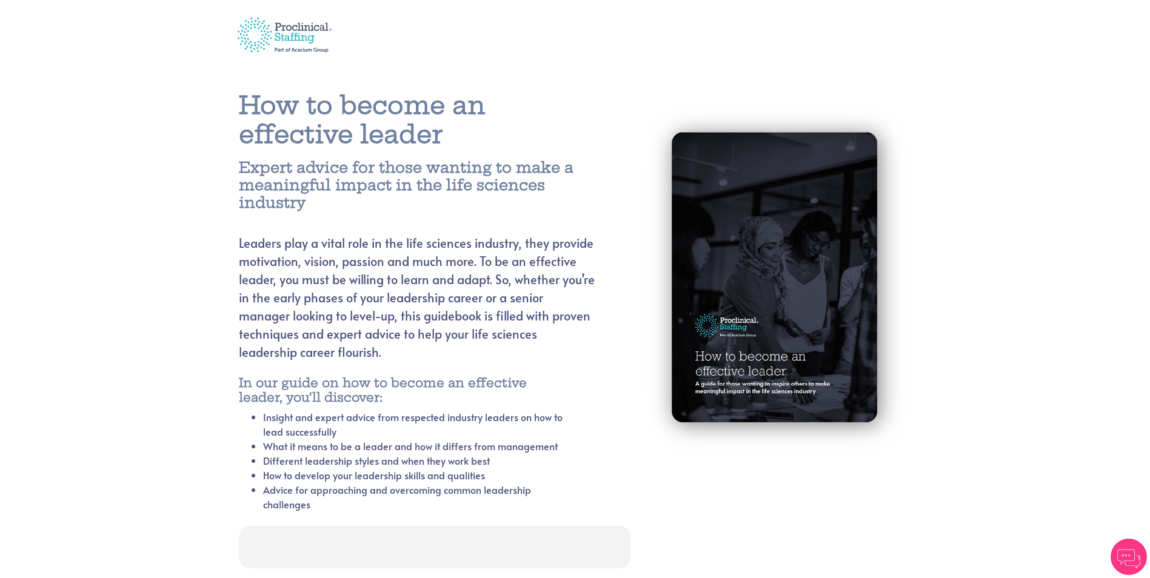 This screenshot has height=578, width=1150. What do you see at coordinates (414, 461) in the screenshot?
I see `li: Different leadership styles and when they work best` at bounding box center [414, 461].